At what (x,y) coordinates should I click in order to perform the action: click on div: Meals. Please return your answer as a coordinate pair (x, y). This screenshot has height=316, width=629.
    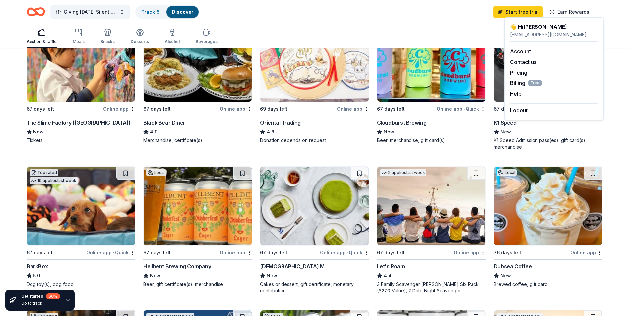
    Looking at the image, I should click on (79, 42).